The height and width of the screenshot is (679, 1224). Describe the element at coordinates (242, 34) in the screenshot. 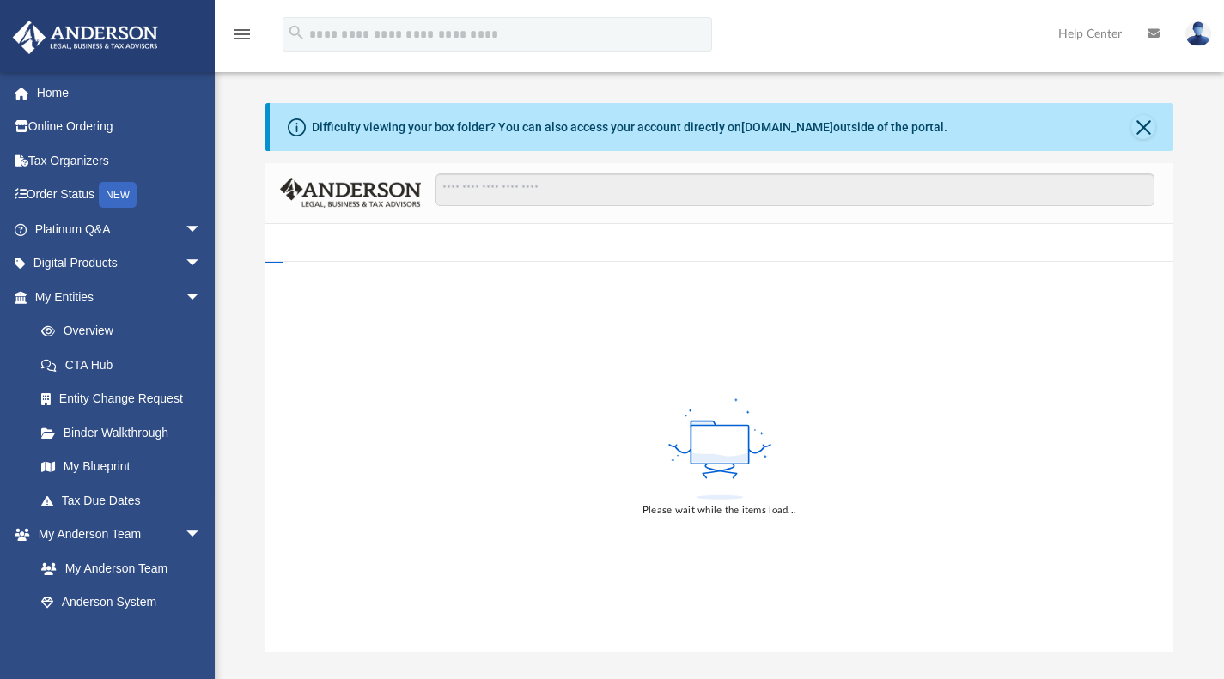

I see `i: menu` at that location.